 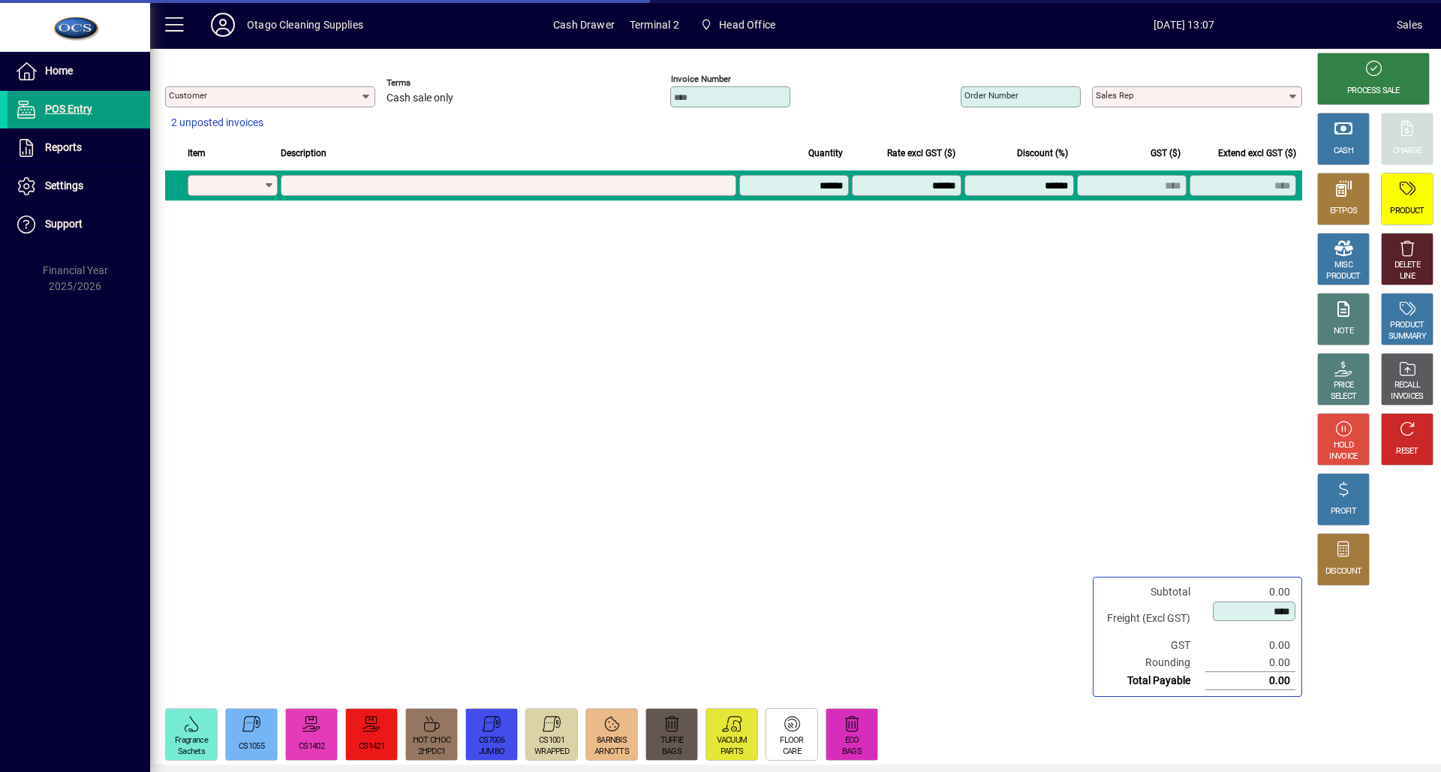 I want to click on div: Otago Cleaning Supplies, so click(x=305, y=25).